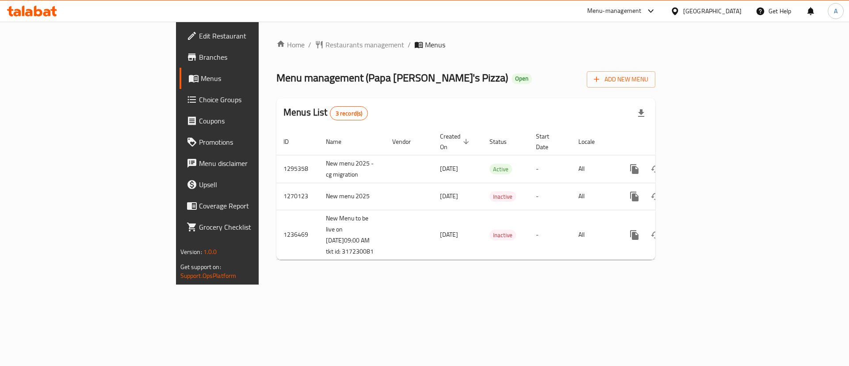  What do you see at coordinates (249, 163) in the screenshot?
I see `a: Menu disclaimer` at bounding box center [249, 163].